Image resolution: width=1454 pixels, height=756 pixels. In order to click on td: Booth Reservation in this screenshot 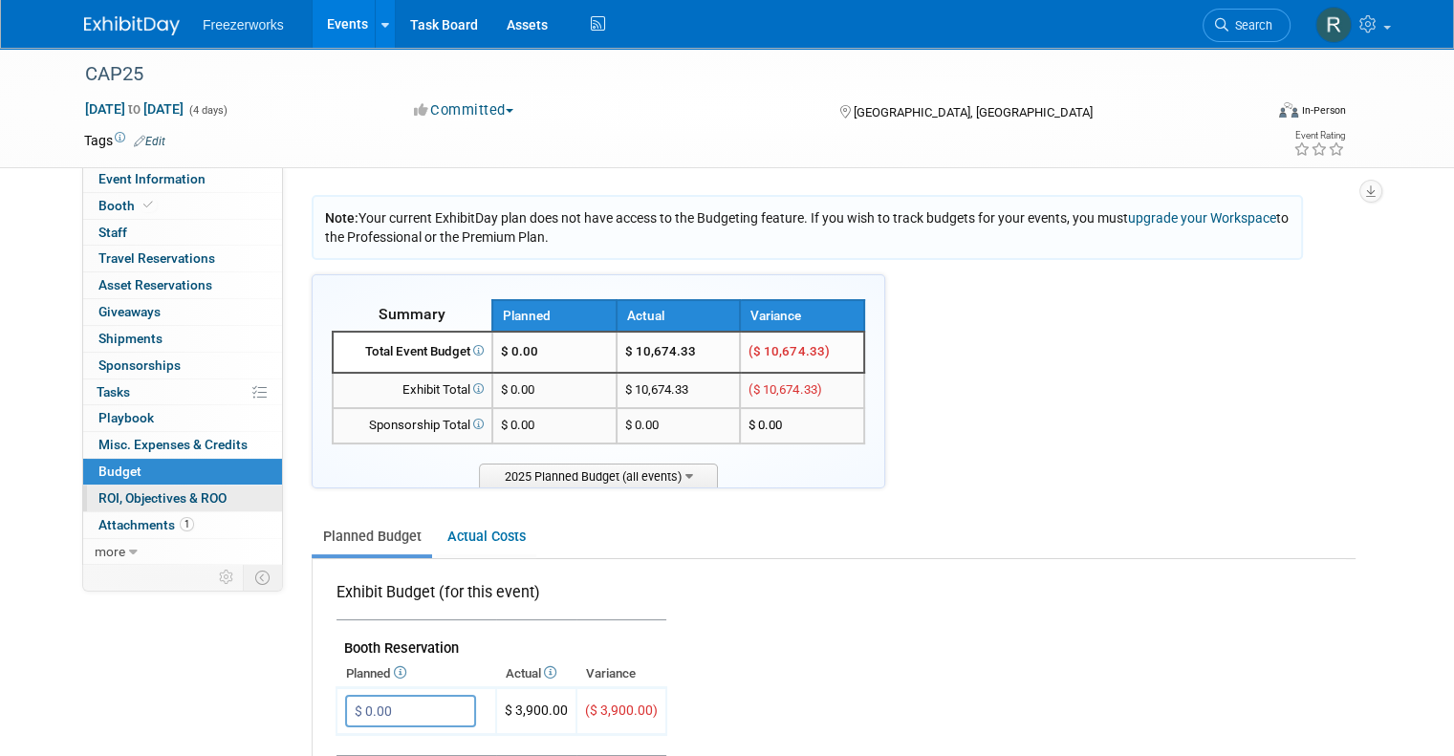, I will do `click(501, 640)`.